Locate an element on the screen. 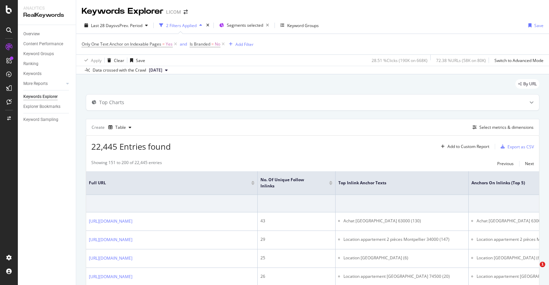  div: Ranking is located at coordinates (31, 64).